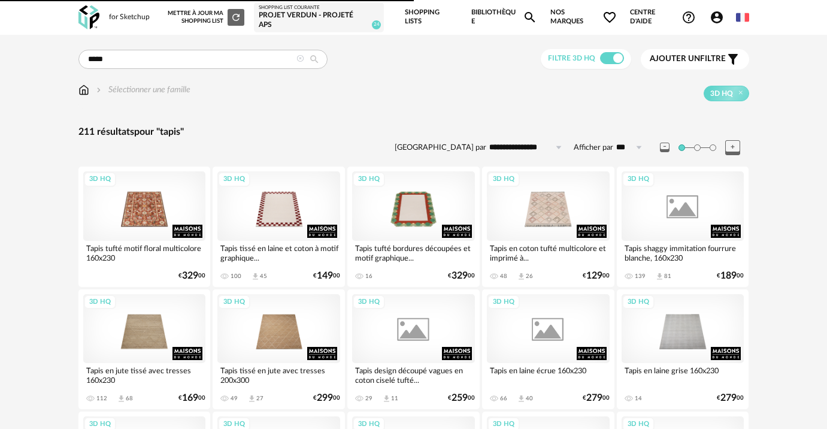 This screenshot has width=827, height=429. What do you see at coordinates (260, 398) in the screenshot?
I see `div: 27` at bounding box center [260, 398].